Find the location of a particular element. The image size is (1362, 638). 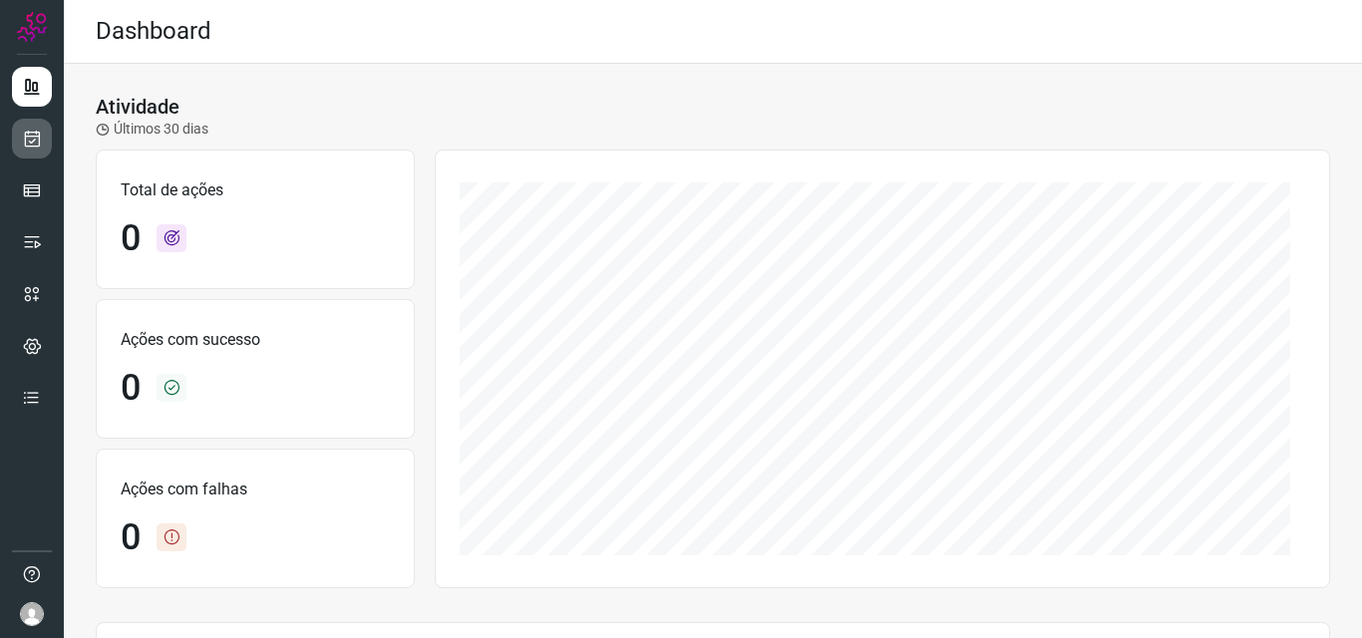

p: Ações com falhas is located at coordinates (255, 490).